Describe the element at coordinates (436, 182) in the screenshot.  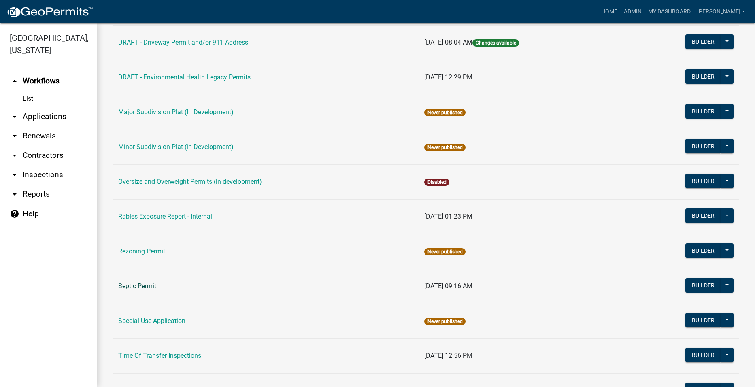
I see `span: Disabled` at that location.